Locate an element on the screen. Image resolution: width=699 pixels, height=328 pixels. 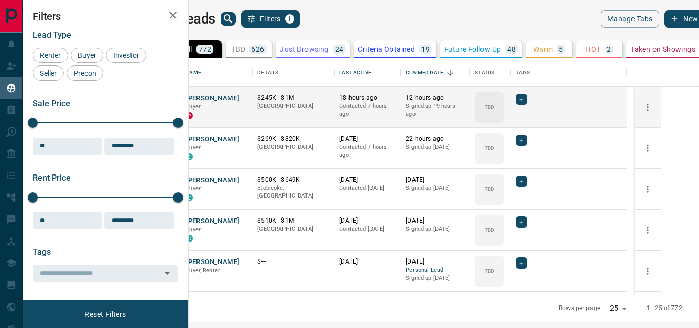
div: Renter is located at coordinates (50, 55).